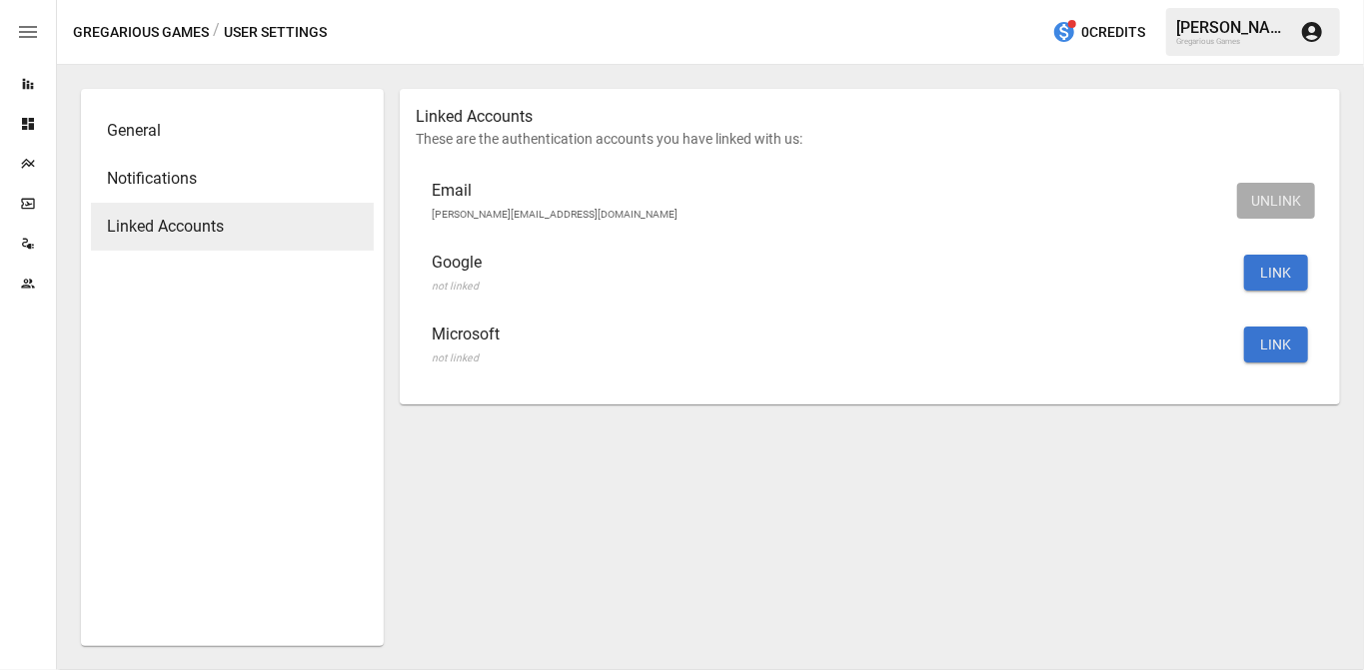 The image size is (1364, 670). I want to click on span: Email, so click(829, 191).